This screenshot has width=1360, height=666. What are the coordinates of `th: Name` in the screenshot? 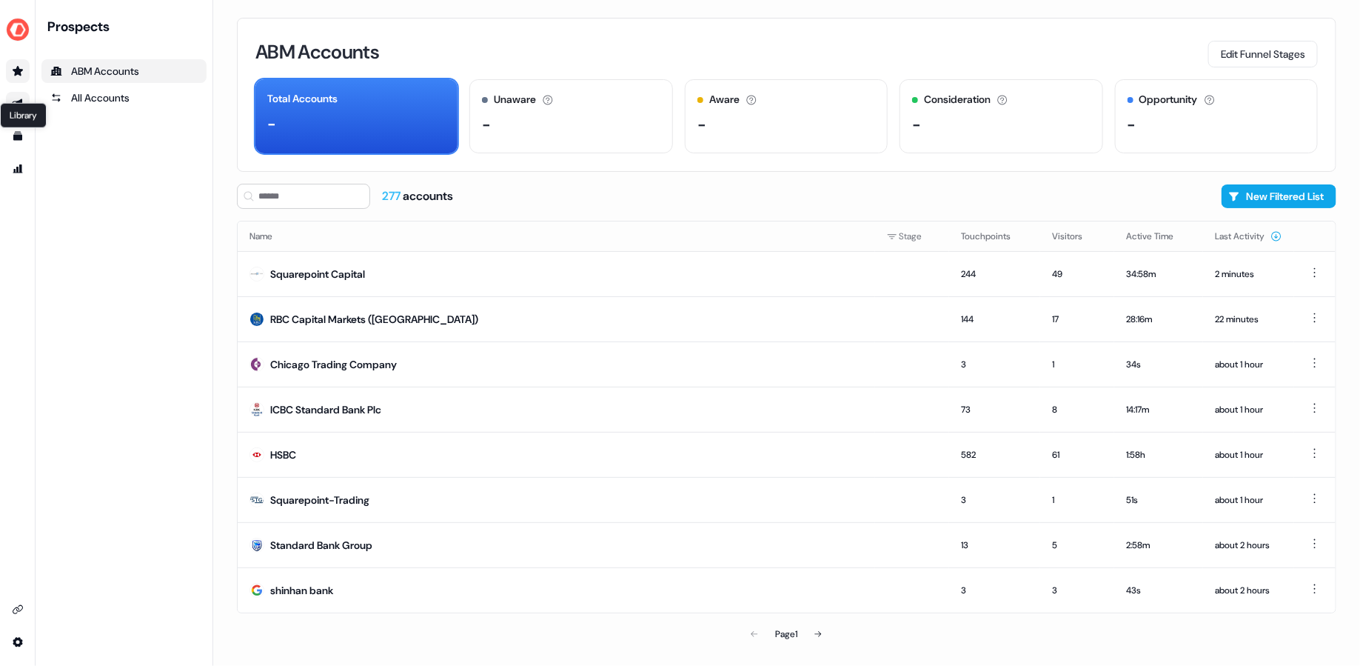 It's located at (556, 236).